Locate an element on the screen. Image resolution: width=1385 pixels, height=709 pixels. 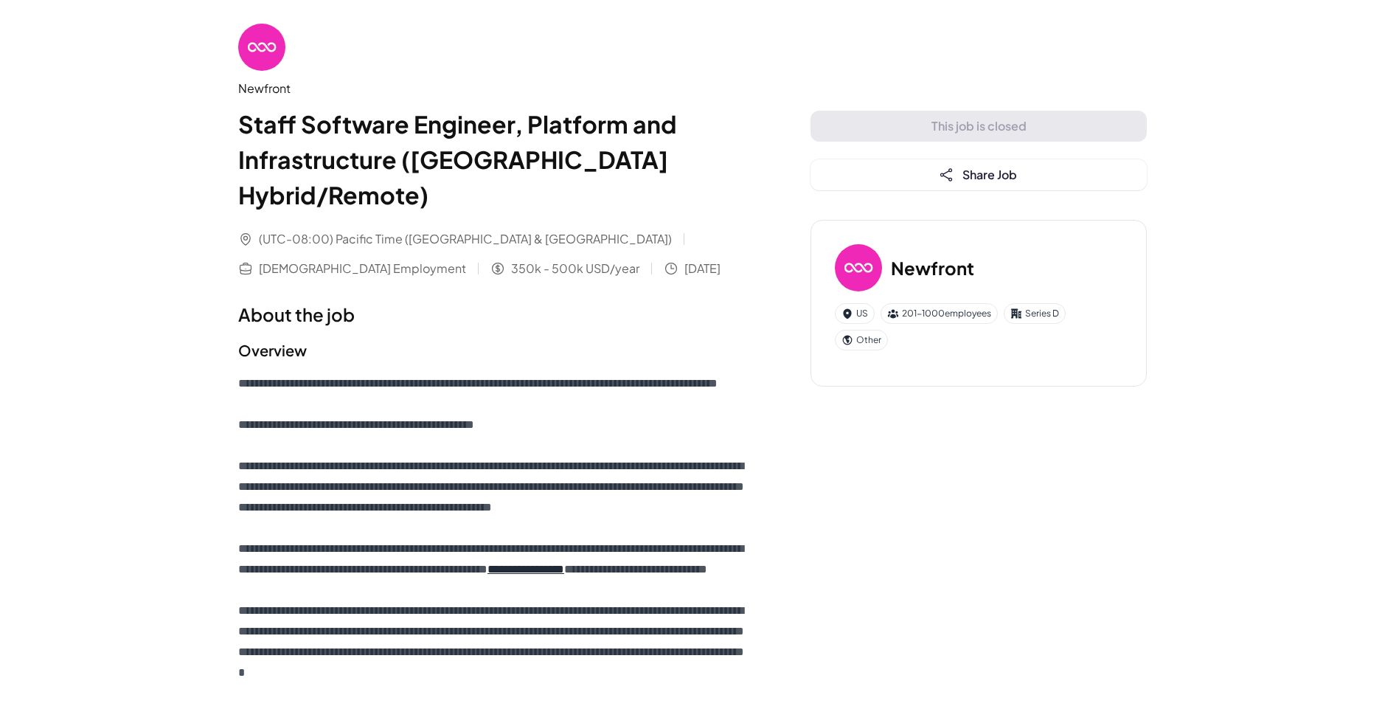
div: 201-1000 employees is located at coordinates (939, 313).